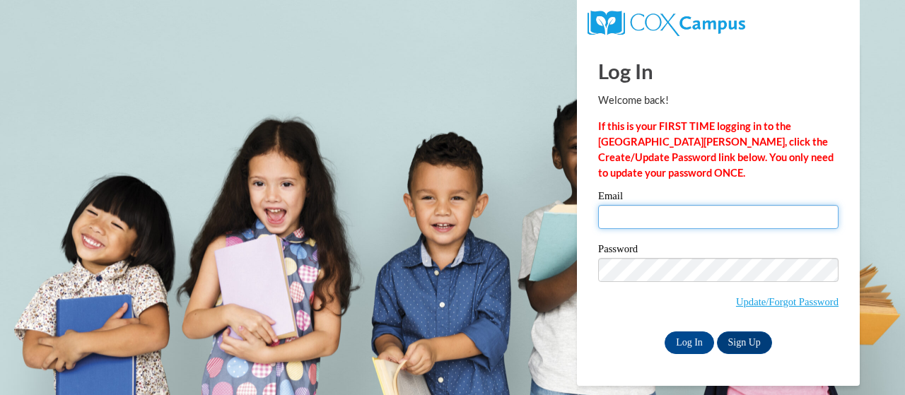 The width and height of the screenshot is (905, 395). Describe the element at coordinates (718, 251) in the screenshot. I see `label: Password` at that location.